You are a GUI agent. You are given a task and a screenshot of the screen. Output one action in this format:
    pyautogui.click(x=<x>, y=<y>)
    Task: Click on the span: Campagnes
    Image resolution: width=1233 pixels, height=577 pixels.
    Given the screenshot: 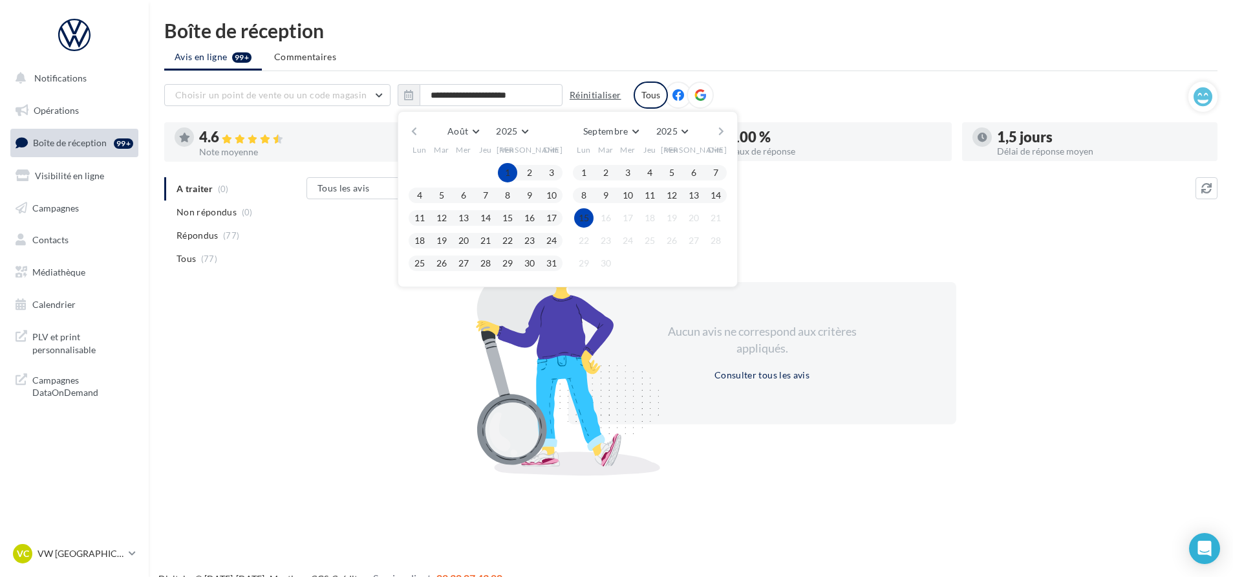 What is the action you would take?
    pyautogui.click(x=56, y=207)
    